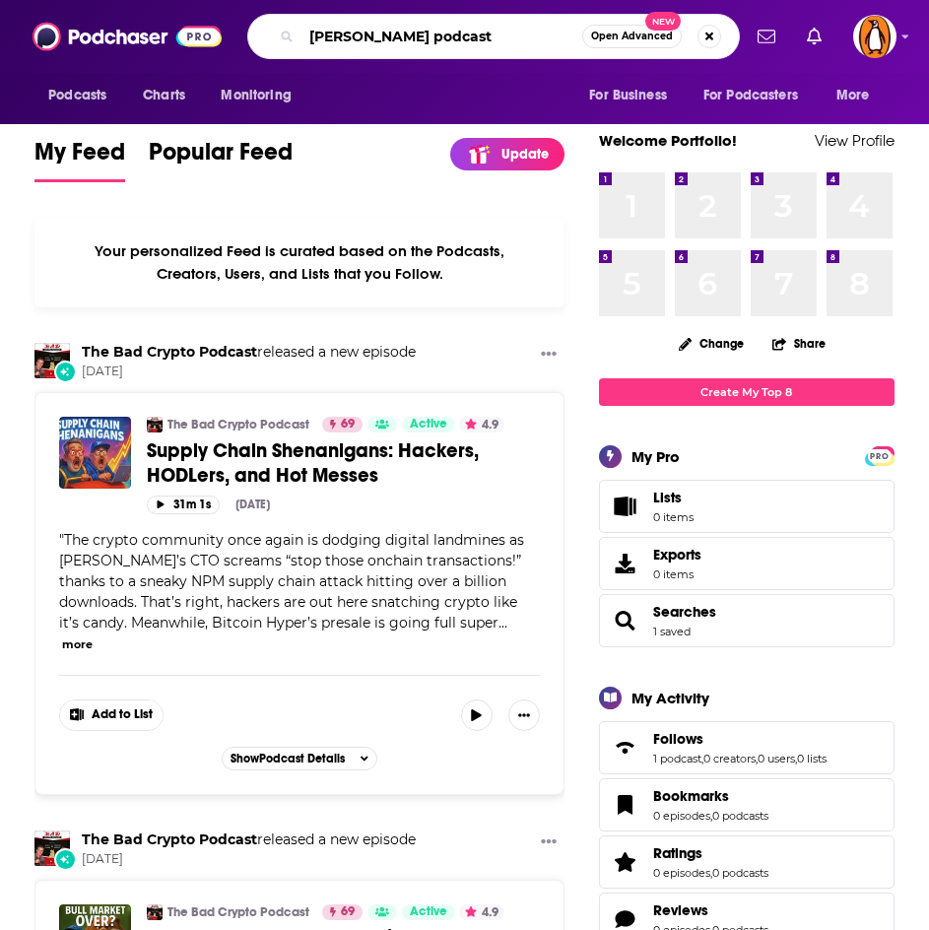  What do you see at coordinates (299, 758) in the screenshot?
I see `button: ShowPodcast Details` at bounding box center [299, 758].